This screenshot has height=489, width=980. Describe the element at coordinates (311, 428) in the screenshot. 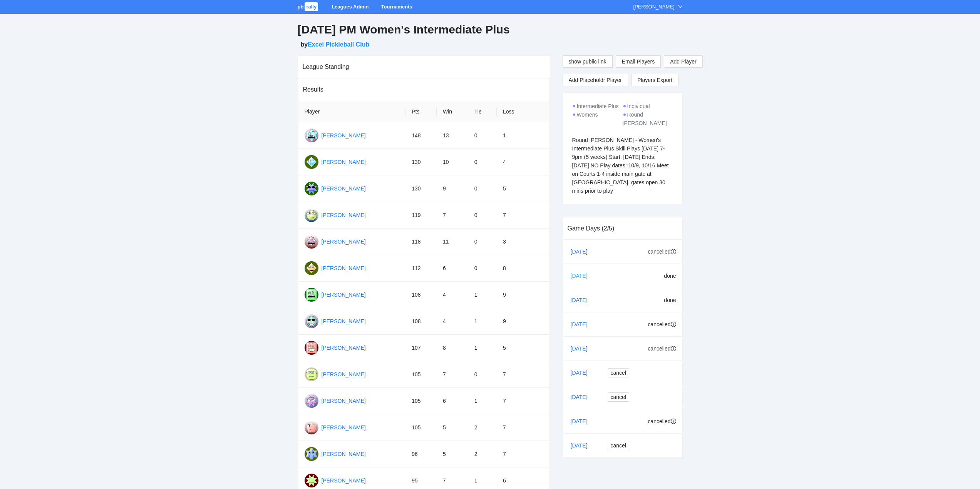

I see `img: Gravatar for karen cluff@gmail.com` at that location.